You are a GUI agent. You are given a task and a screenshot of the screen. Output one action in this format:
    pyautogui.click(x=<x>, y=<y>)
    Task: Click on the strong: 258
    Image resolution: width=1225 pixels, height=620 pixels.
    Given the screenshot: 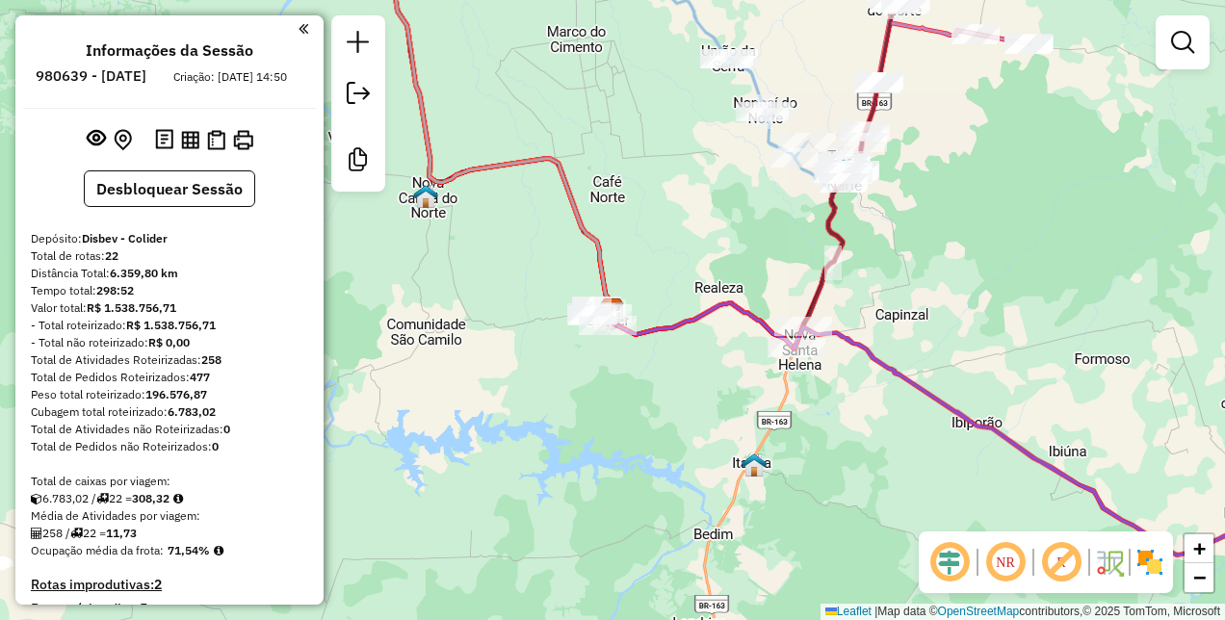 What is the action you would take?
    pyautogui.click(x=211, y=359)
    